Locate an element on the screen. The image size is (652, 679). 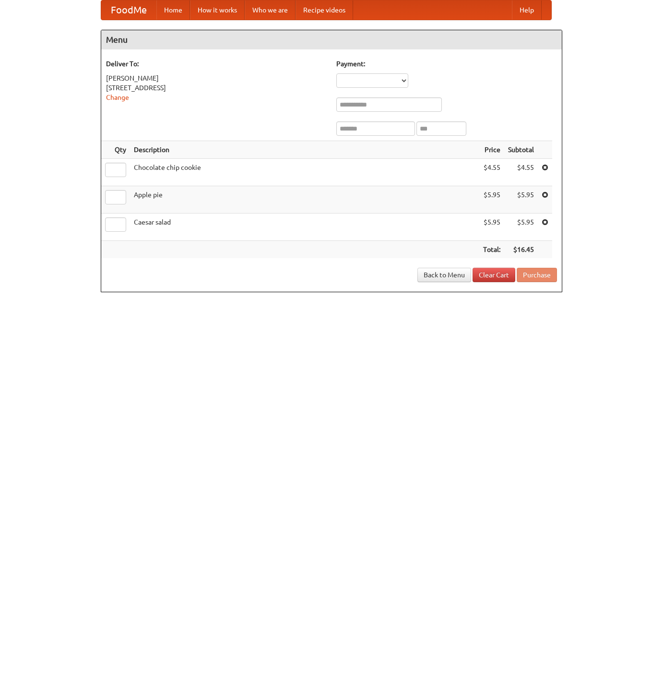
a: Clear Cart is located at coordinates (494, 275).